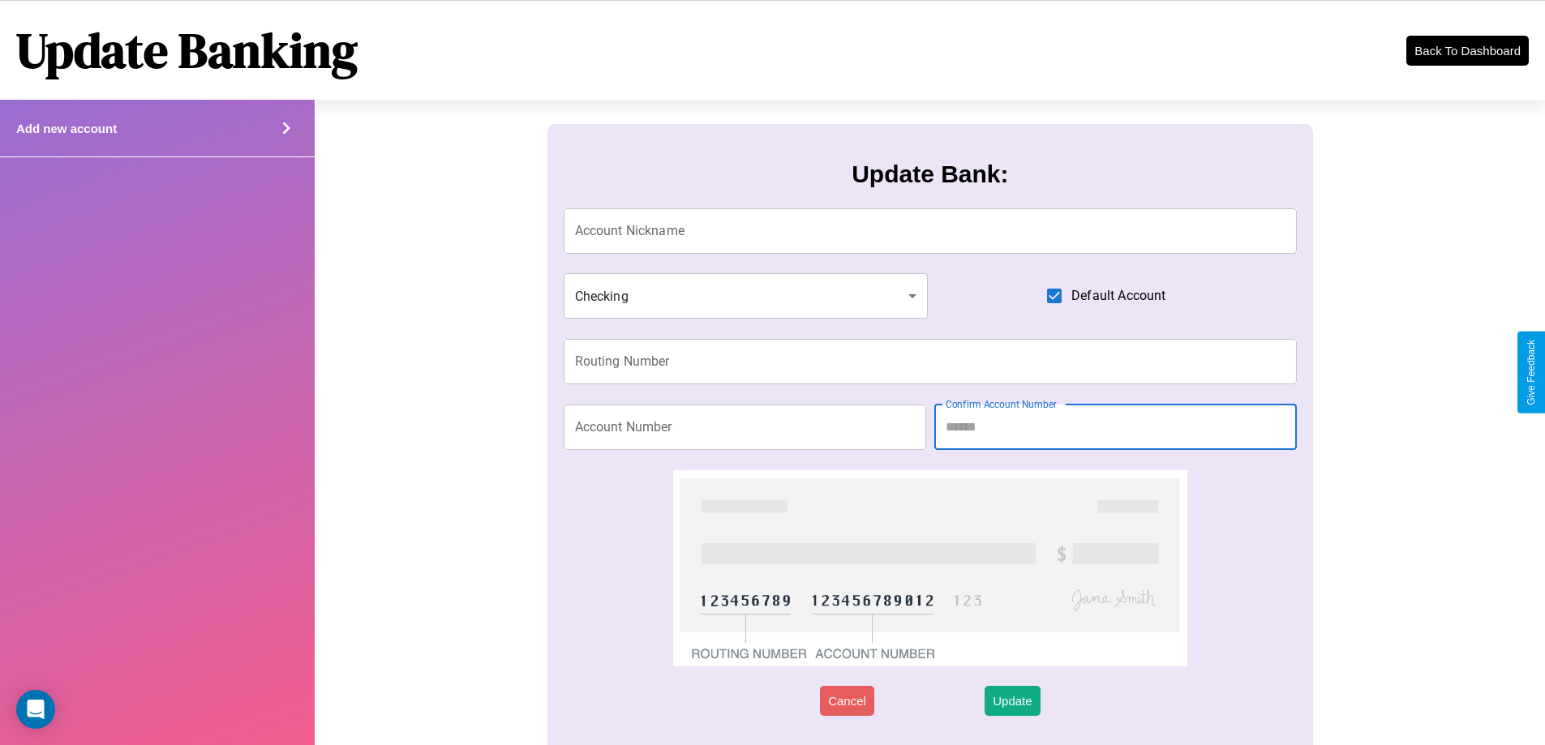  What do you see at coordinates (847, 701) in the screenshot?
I see `button: Cancel` at bounding box center [847, 701].